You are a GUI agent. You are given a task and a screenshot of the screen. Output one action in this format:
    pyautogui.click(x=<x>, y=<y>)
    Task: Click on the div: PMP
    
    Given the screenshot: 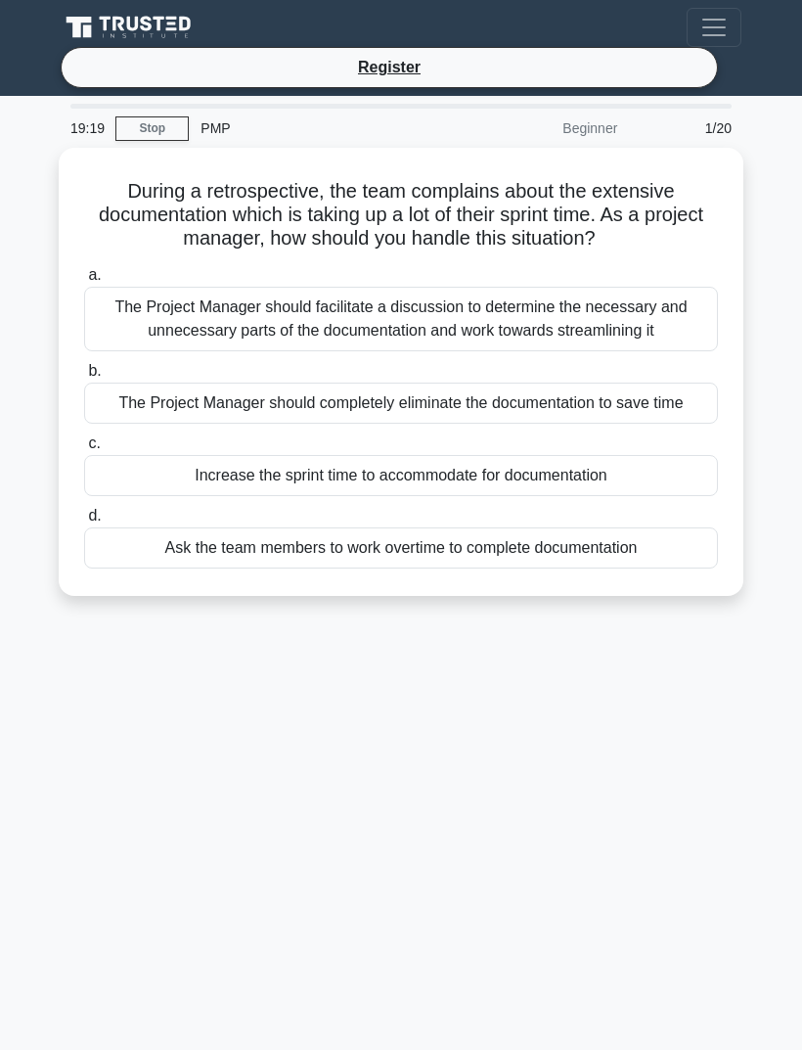 What is the action you would take?
    pyautogui.click(x=323, y=128)
    